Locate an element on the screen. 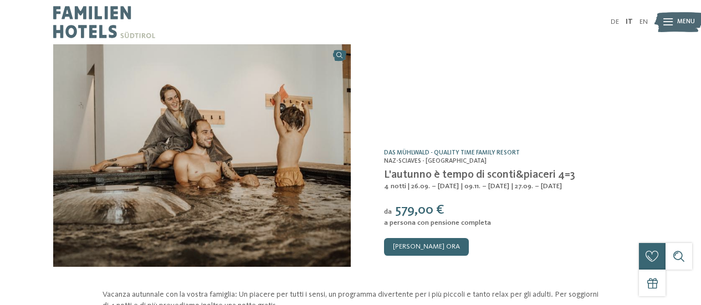 The image size is (701, 305). a: EN is located at coordinates (643, 22).